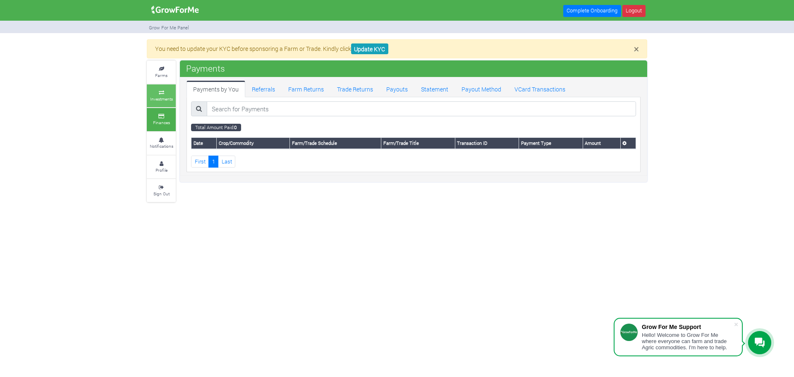 This screenshot has width=794, height=377. Describe the element at coordinates (169, 27) in the screenshot. I see `small: Grow For Me Panel` at that location.